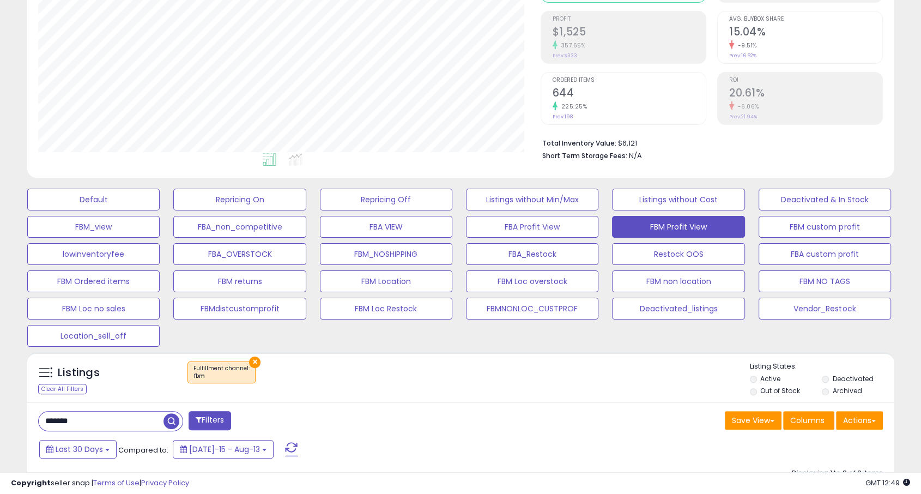  I want to click on h2: 644, so click(629, 94).